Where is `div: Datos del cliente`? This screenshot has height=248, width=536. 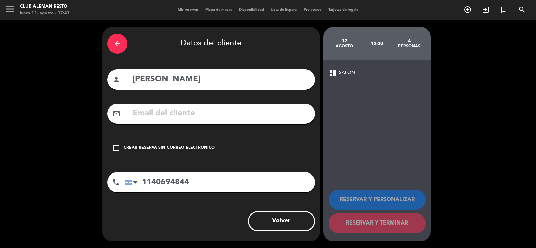
div: Datos del cliente is located at coordinates (211, 44).